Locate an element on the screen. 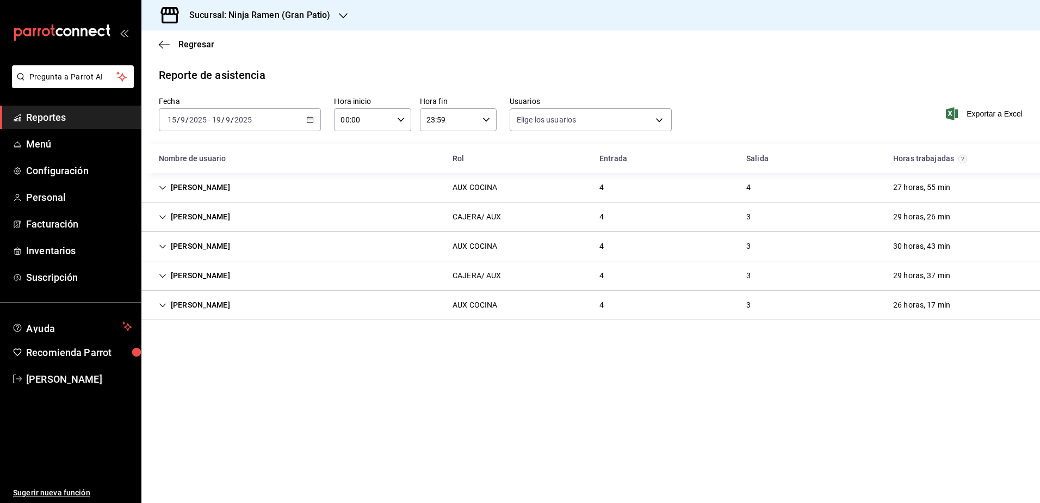 This screenshot has height=503, width=1040. span: Suscripción is located at coordinates (79, 277).